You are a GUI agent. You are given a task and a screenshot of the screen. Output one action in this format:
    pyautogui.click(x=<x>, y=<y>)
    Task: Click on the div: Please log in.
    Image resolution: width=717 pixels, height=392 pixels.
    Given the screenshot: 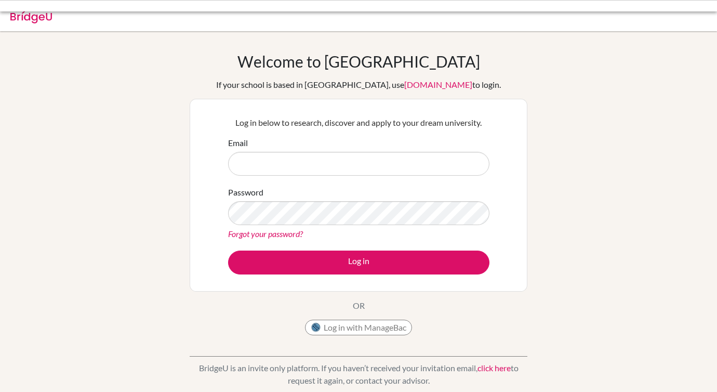 What is the action you would take?
    pyautogui.click(x=281, y=15)
    